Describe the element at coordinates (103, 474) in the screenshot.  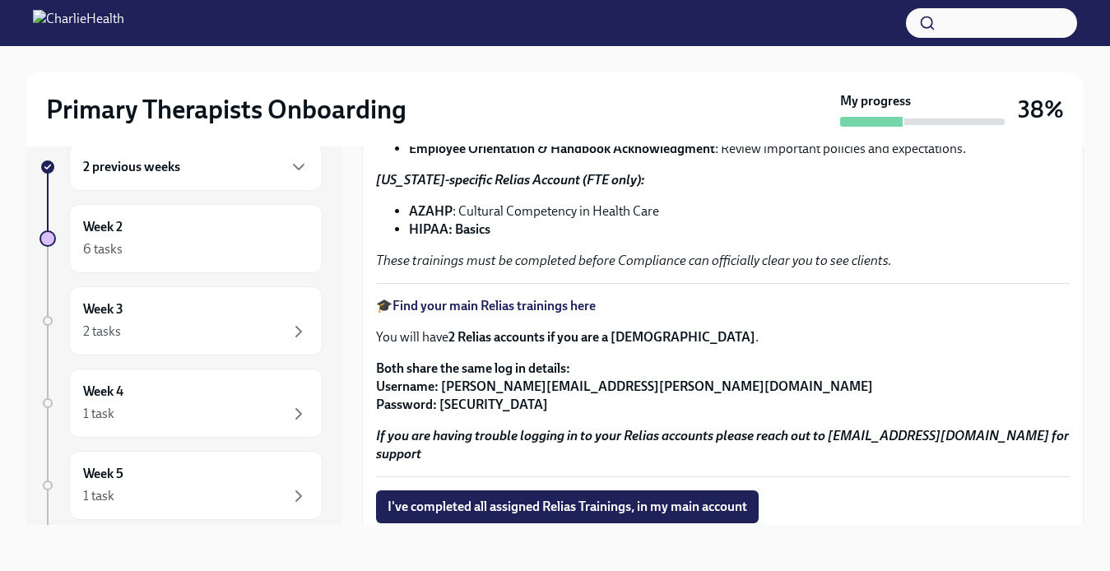
I see `h6: Week 5` at that location.